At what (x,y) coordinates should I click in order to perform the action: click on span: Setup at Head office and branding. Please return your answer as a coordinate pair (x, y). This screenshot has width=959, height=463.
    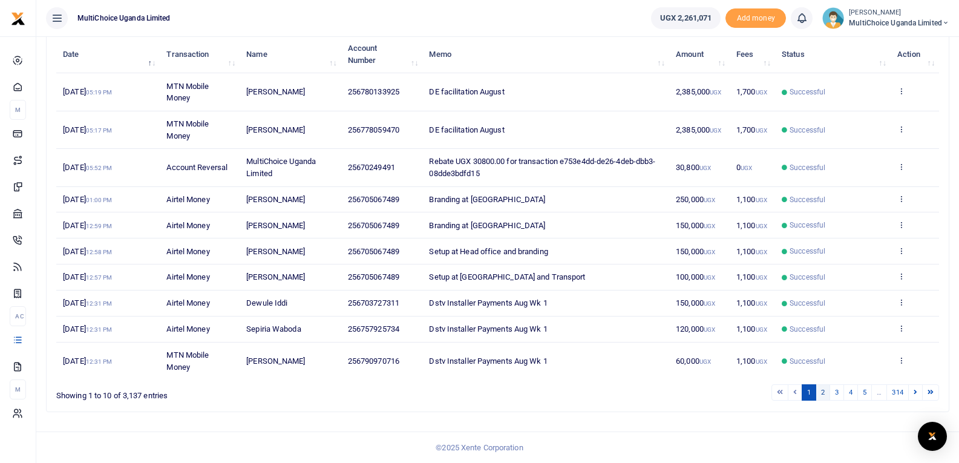
    Looking at the image, I should click on (488, 251).